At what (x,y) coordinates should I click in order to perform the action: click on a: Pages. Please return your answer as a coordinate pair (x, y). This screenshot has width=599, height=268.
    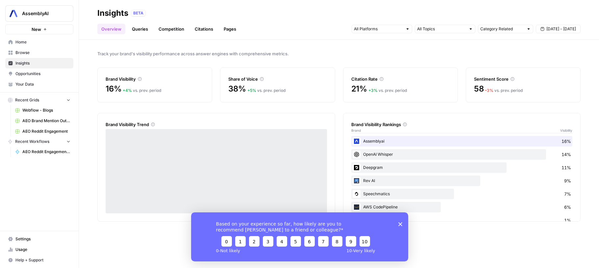
    Looking at the image, I should click on (230, 29).